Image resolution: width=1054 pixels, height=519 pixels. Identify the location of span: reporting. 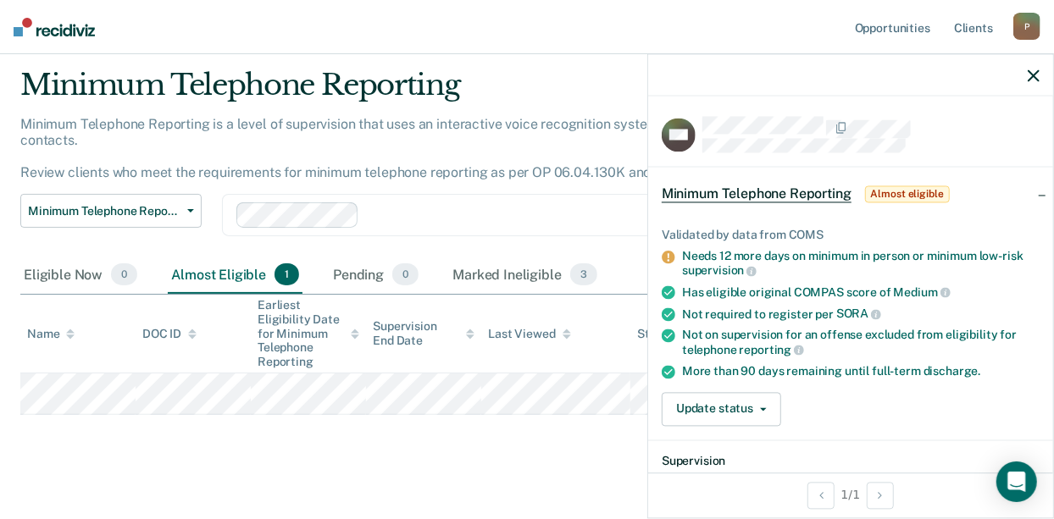
(772, 350).